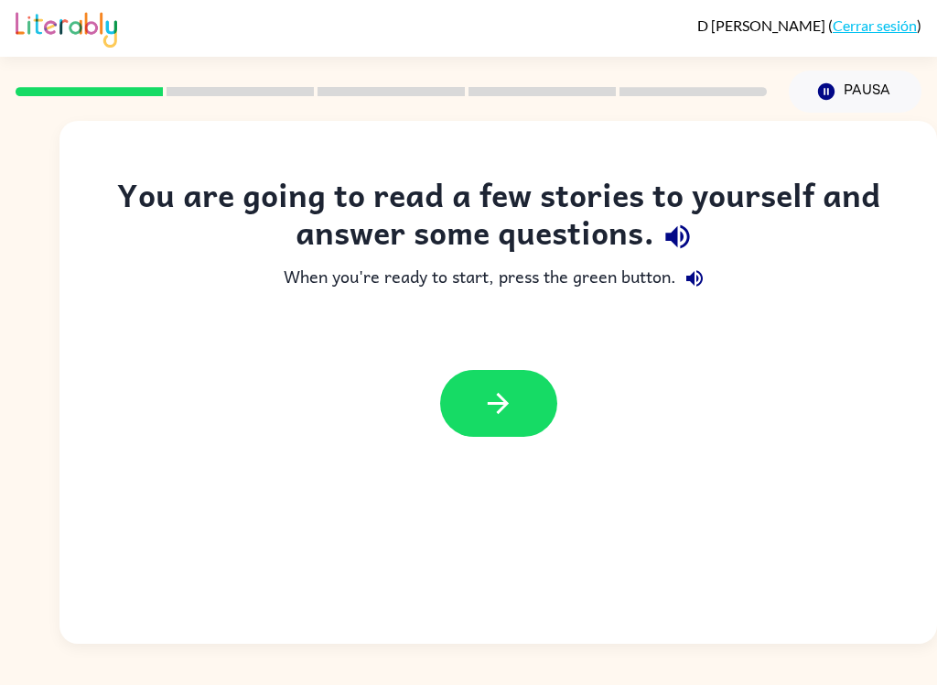  What do you see at coordinates (855, 92) in the screenshot?
I see `button: Pausa` at bounding box center [855, 92].